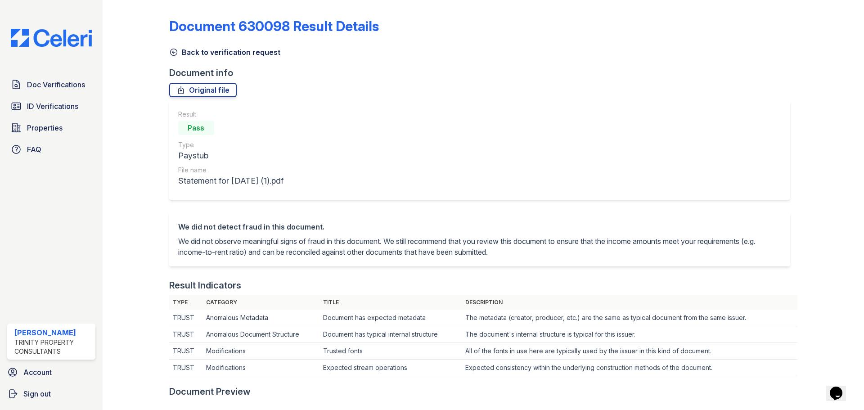 Image resolution: width=864 pixels, height=410 pixels. I want to click on p: We did not observe meaningful signs of fraud in this document. We still recommend that you review..., so click(480, 247).